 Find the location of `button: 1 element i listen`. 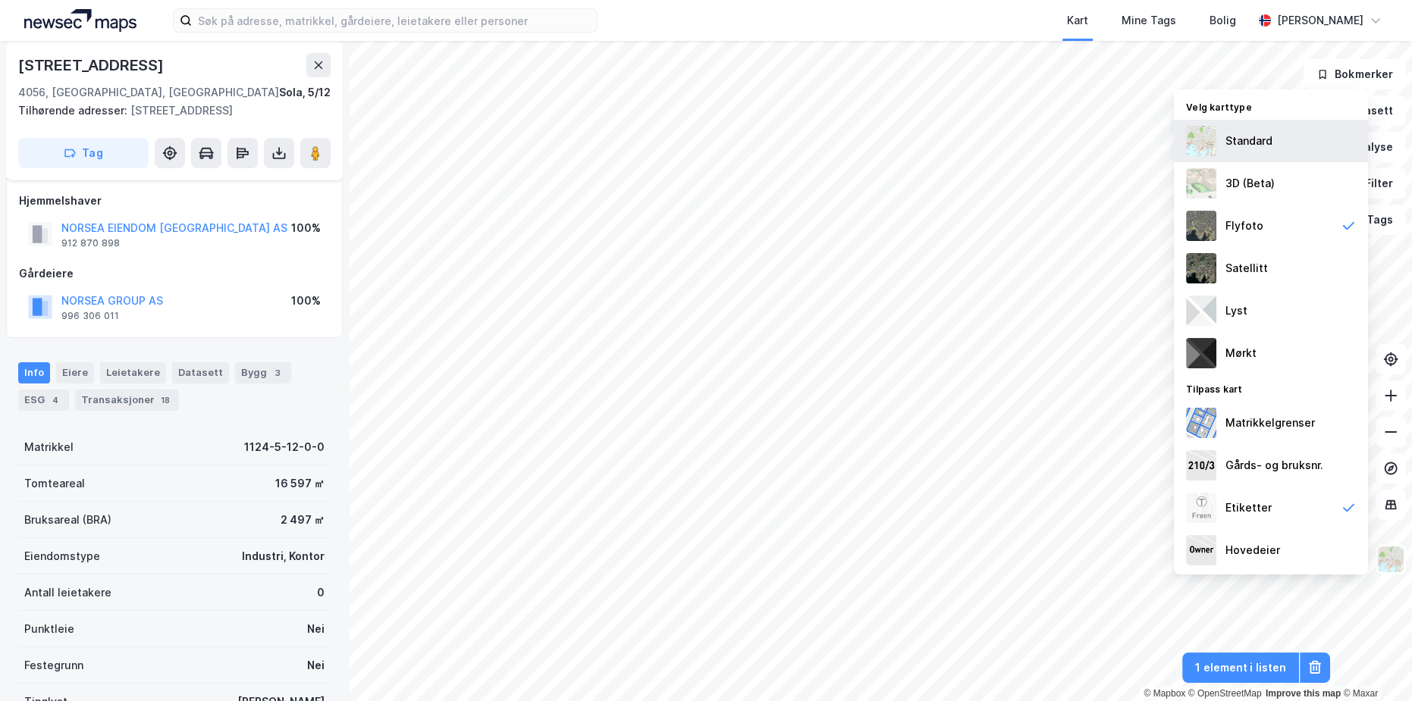

button: 1 element i listen is located at coordinates (1240, 668).